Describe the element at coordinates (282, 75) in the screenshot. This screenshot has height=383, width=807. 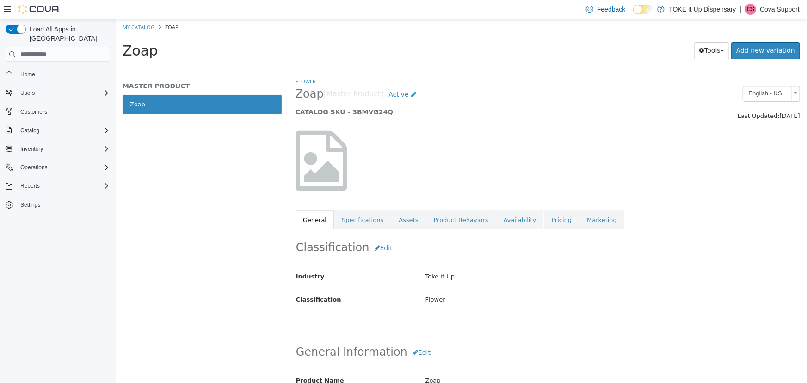
I see `span: Active` at that location.